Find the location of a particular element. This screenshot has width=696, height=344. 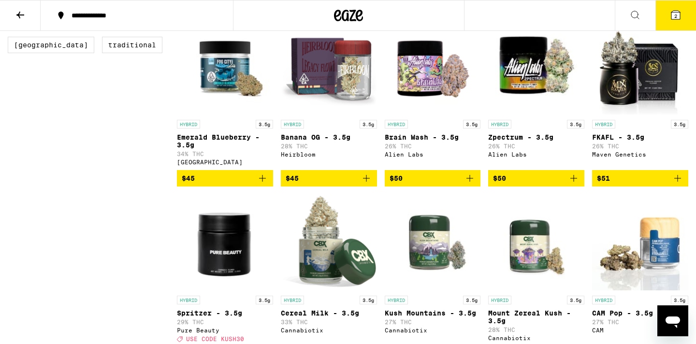

a: Open page for Brain Wash - 3.5g from Alien Labs is located at coordinates (433, 94).